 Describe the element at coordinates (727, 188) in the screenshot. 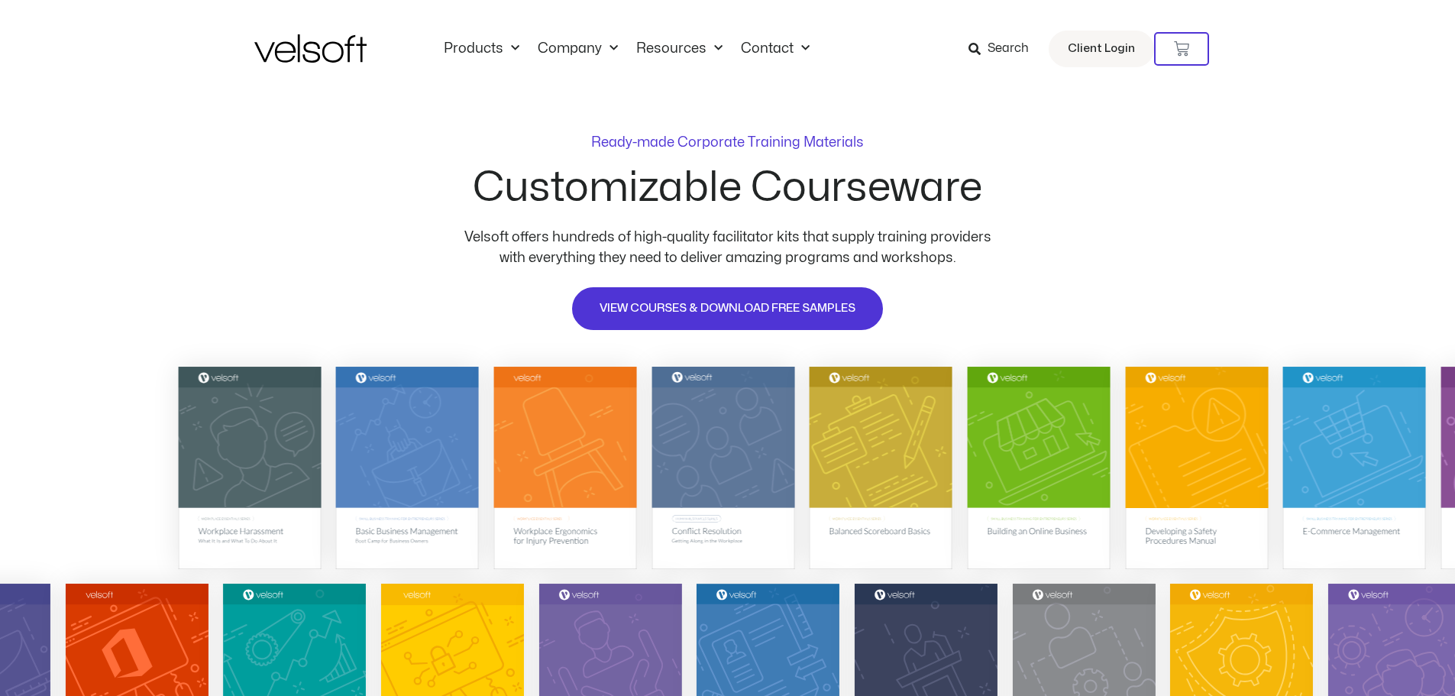

I see `h2: Customizable Courseware` at that location.